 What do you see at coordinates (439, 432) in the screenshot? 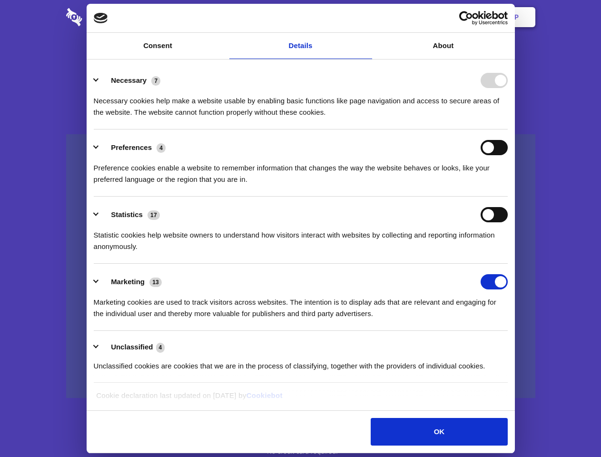
I see `button: OK` at bounding box center [439, 432].